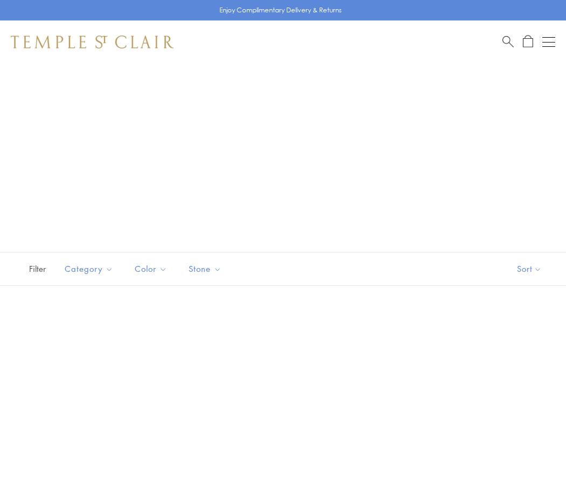 This screenshot has width=566, height=478. Describe the element at coordinates (280, 10) in the screenshot. I see `p: Enjoy Complimentary Delivery & Returns` at that location.